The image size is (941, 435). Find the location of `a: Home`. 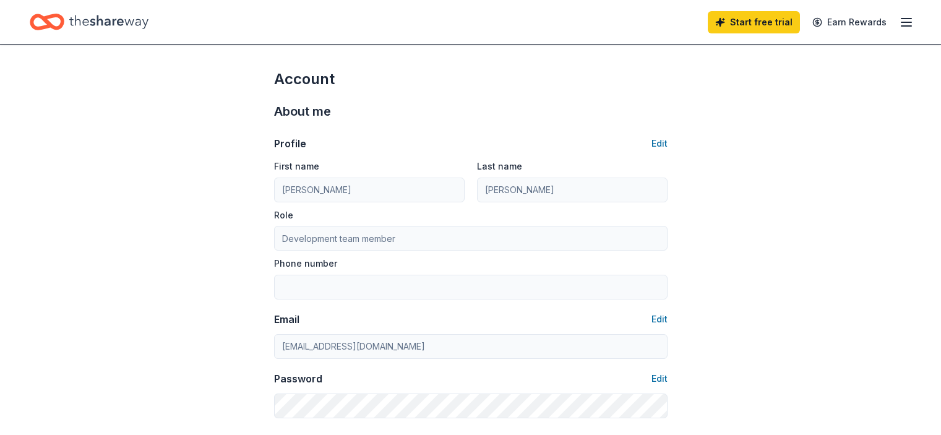

a: Home is located at coordinates (89, 22).